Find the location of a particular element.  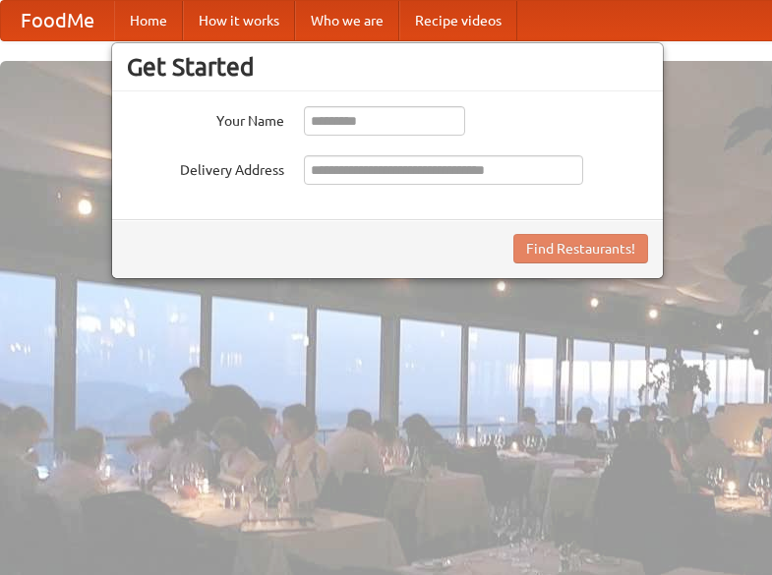

a: Home is located at coordinates (148, 21).